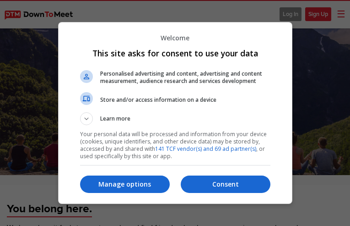 The height and width of the screenshot is (226, 350). I want to click on p: Manage options, so click(125, 184).